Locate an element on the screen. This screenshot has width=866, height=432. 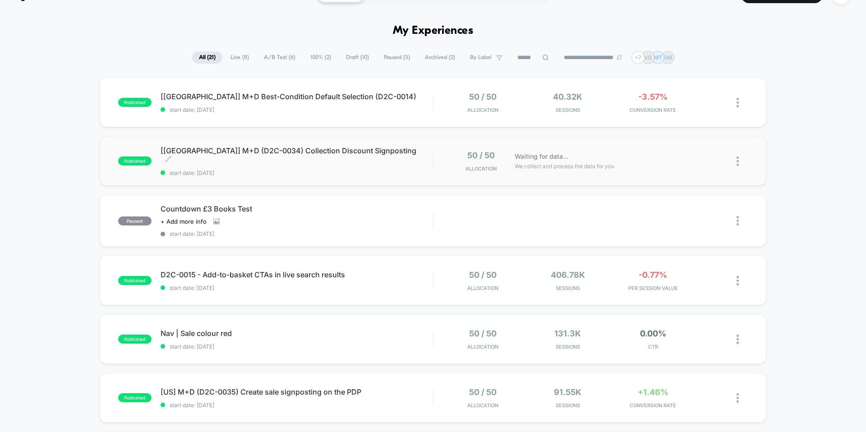
span: PER SESSION VALUE is located at coordinates (653, 288).